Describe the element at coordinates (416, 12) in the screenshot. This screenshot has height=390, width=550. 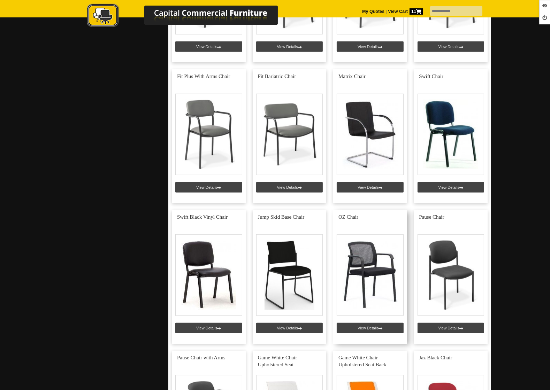
I see `span: 11` at that location.